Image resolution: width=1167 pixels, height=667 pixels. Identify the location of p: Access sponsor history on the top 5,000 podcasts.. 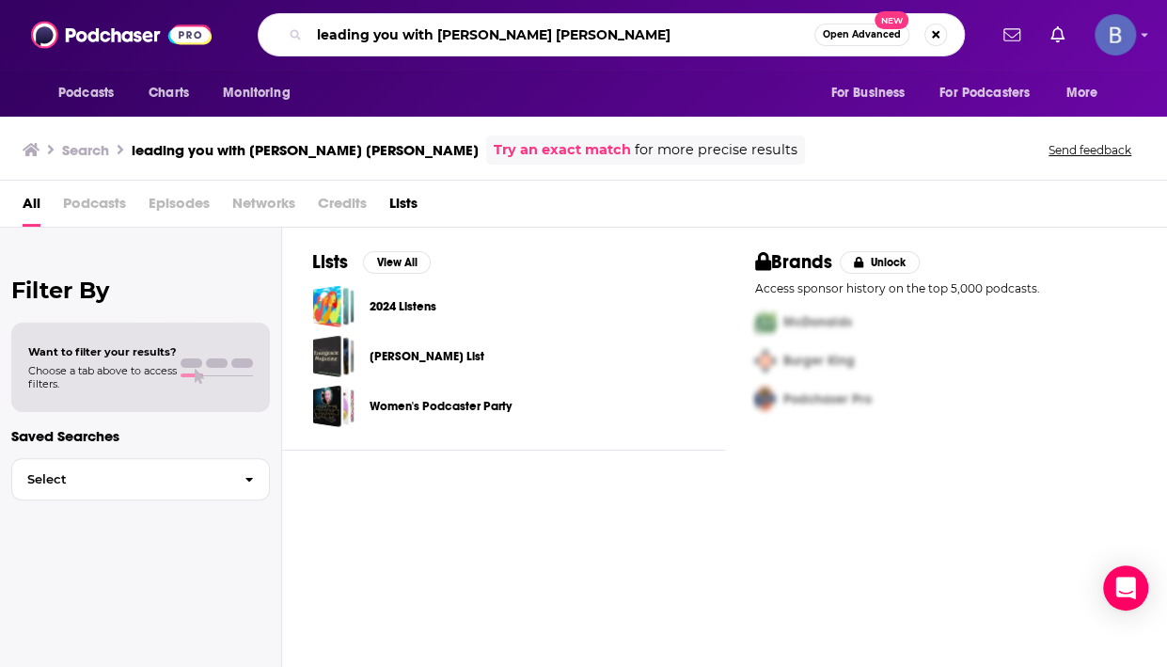
(946, 288).